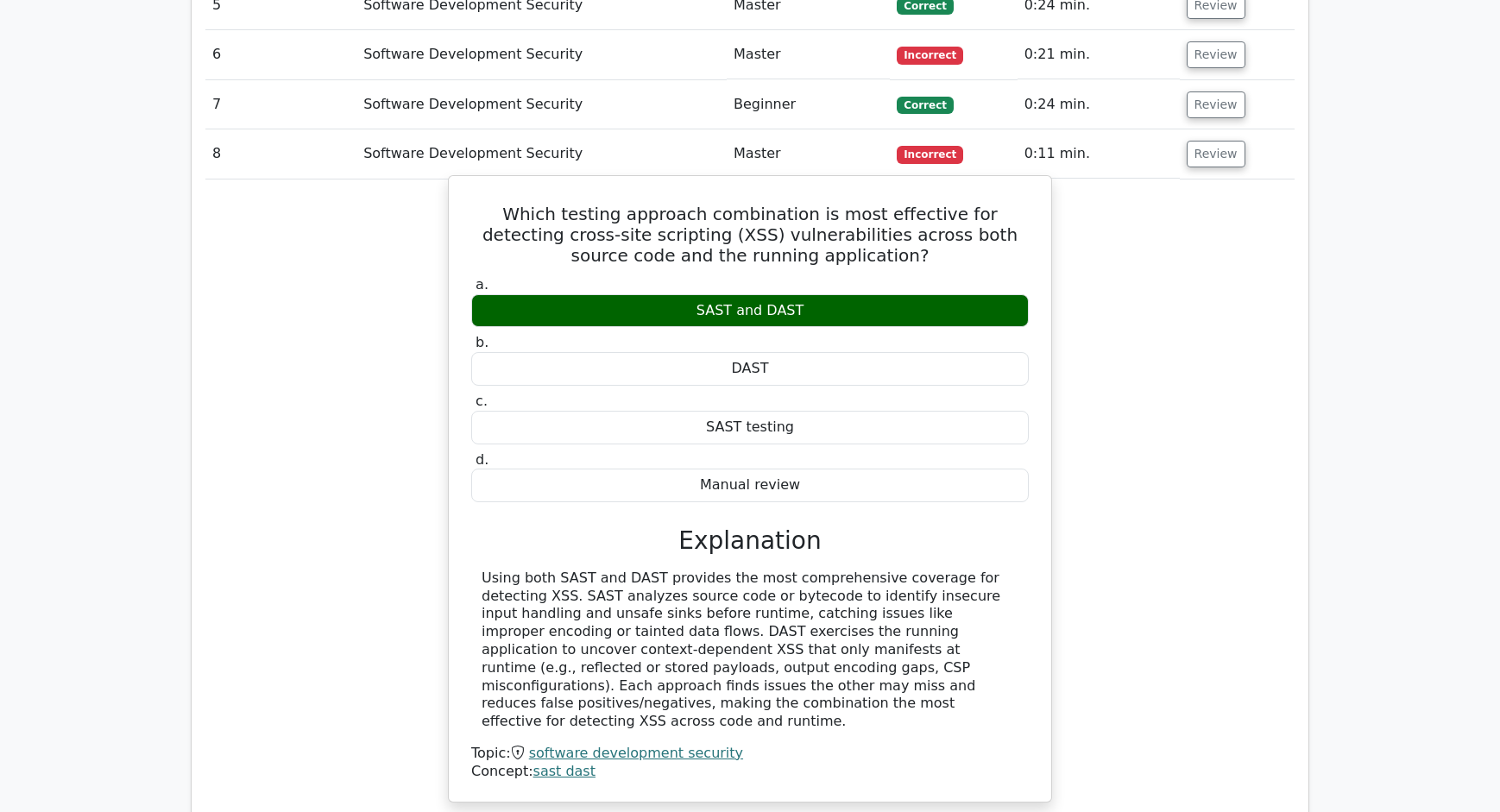 This screenshot has height=812, width=1500. Describe the element at coordinates (750, 368) in the screenshot. I see `div: DAST` at that location.